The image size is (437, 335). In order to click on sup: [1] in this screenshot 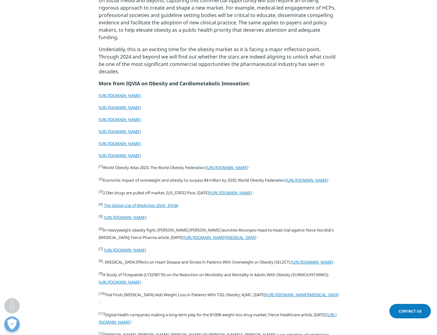, I will do `click(101, 165)`.